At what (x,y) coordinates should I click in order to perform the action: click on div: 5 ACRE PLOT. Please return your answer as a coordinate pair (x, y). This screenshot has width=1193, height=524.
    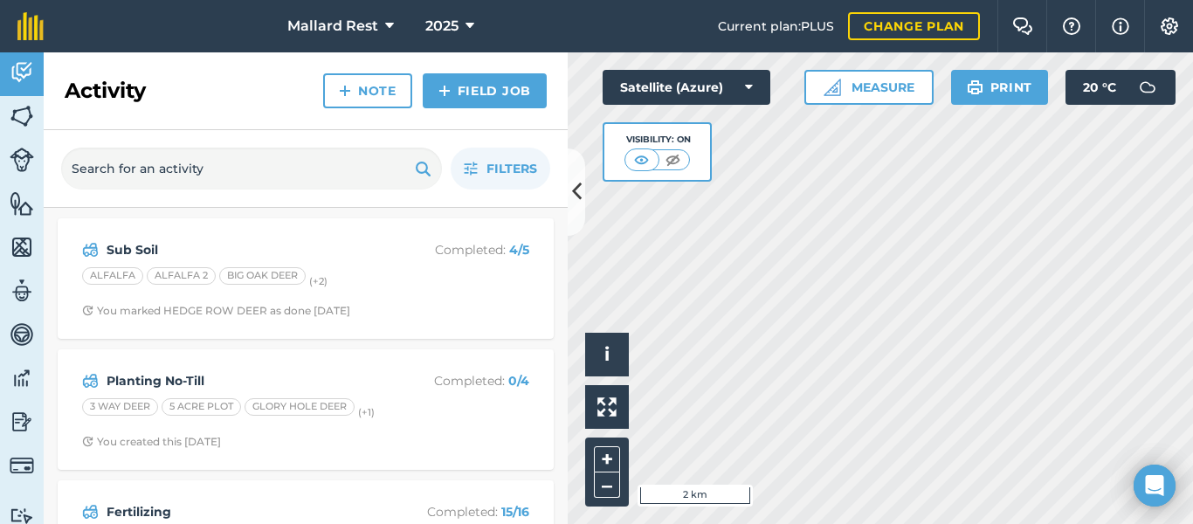
    Looking at the image, I should click on (201, 407).